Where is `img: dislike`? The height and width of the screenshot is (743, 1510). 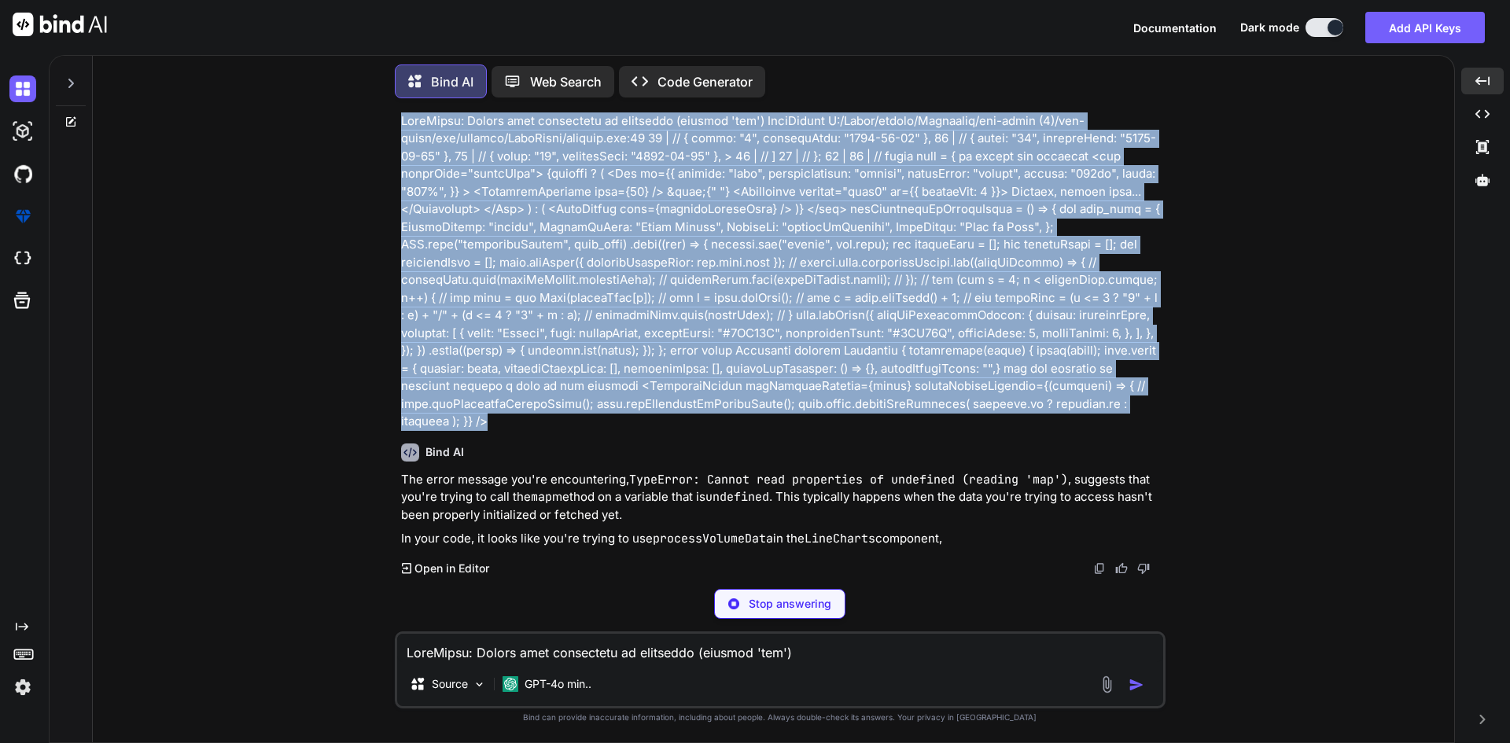
img: dislike is located at coordinates (1144, 569).